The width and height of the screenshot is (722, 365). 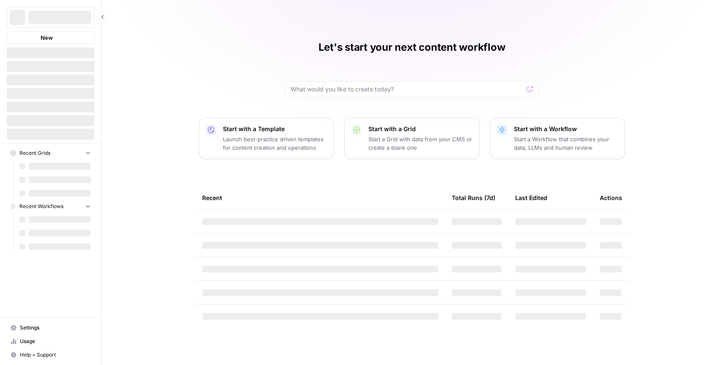 I want to click on button: Start with a TemplateLaunch best-practice driven templates for content creation and operations, so click(x=266, y=138).